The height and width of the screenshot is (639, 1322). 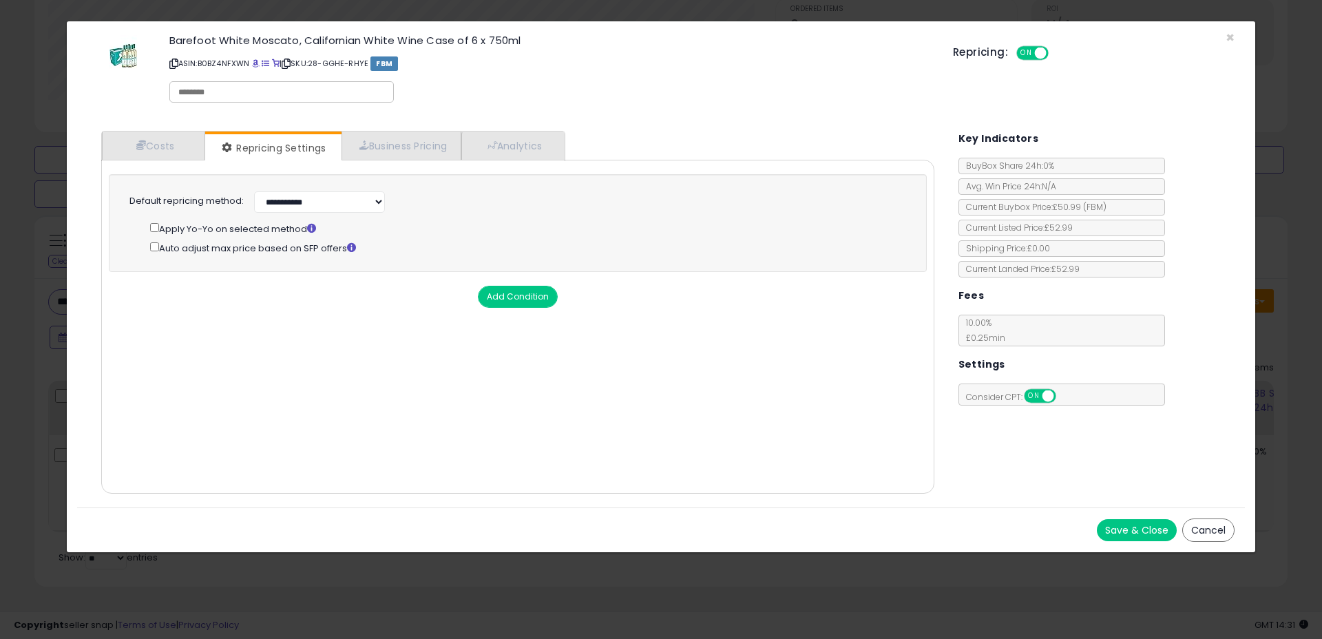 What do you see at coordinates (123, 56) in the screenshot?
I see `img: 41aVPZ05ZNL._SL60_.jpg` at bounding box center [123, 56].